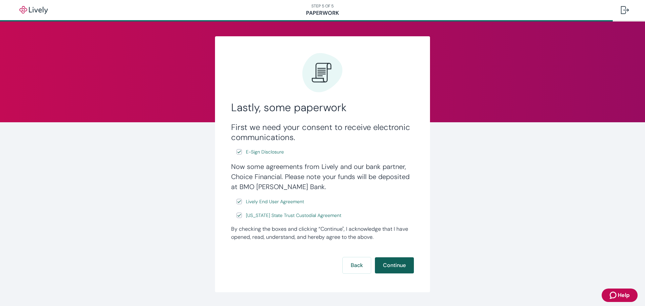  Describe the element at coordinates (265, 152) in the screenshot. I see `span: E-Sign Disclosure` at that location.